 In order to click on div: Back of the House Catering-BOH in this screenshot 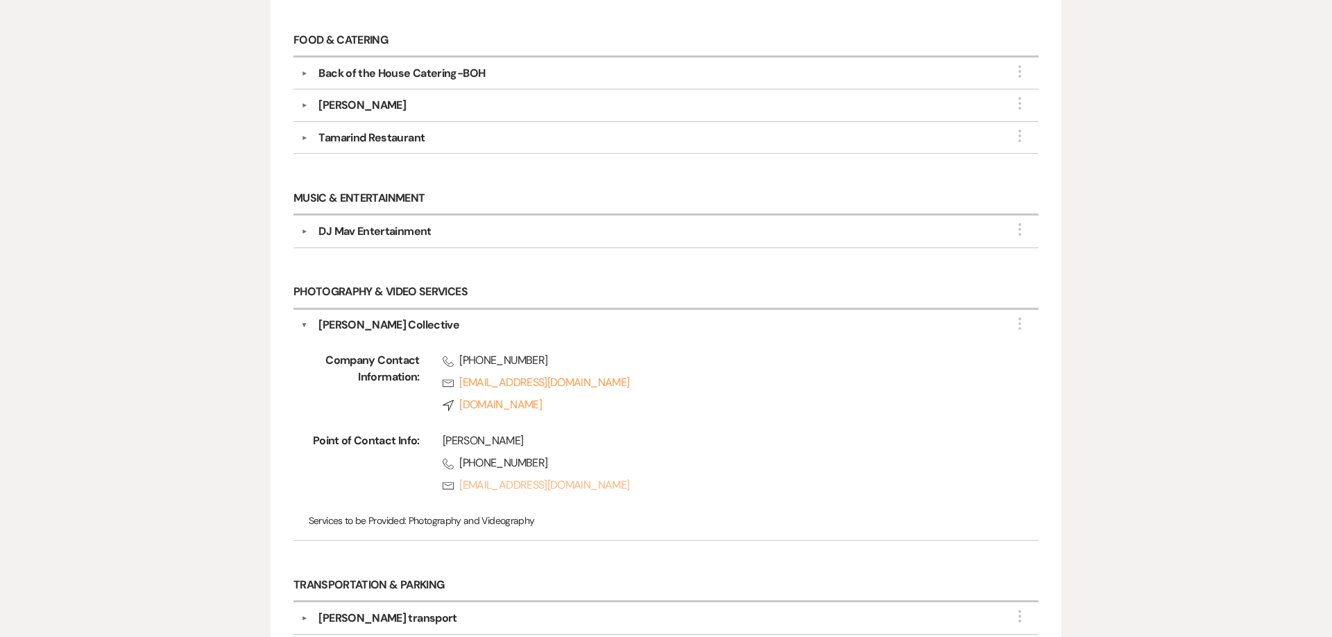, I will do `click(402, 74)`.